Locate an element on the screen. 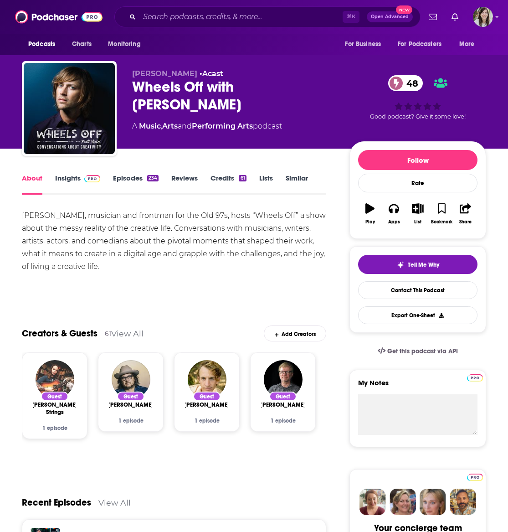 The image size is (508, 532). img: Barbara Profile is located at coordinates (403, 502).